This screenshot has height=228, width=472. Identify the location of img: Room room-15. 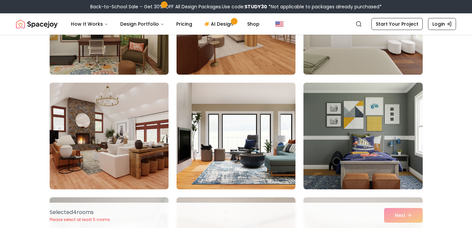
(363, 136).